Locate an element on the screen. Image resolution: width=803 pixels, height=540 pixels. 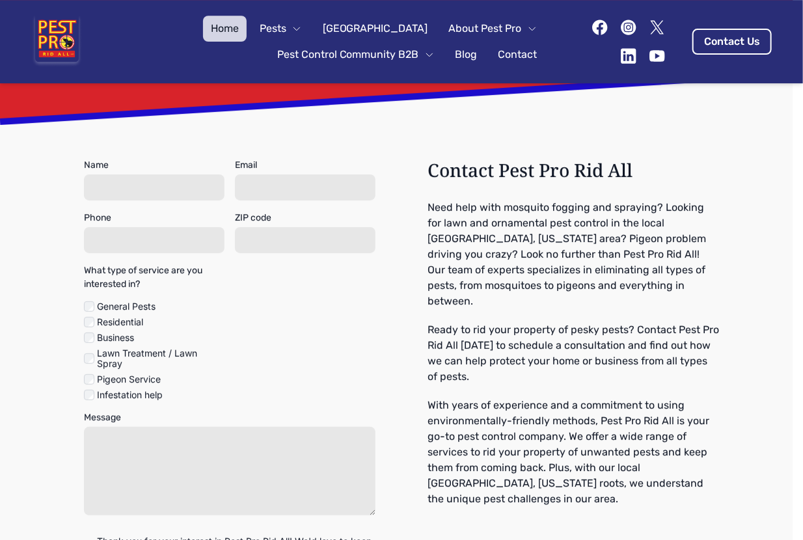
button: Pests is located at coordinates (280, 29).